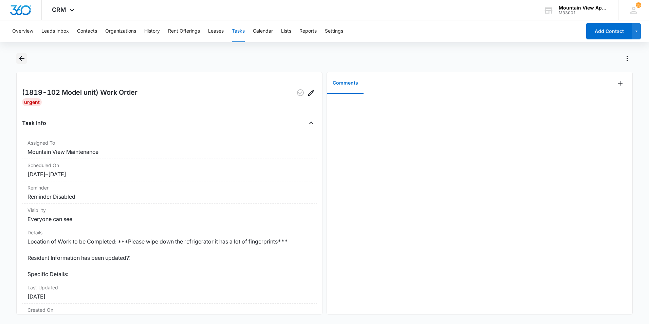  What do you see at coordinates (286, 31) in the screenshot?
I see `button: Lists` at bounding box center [286, 31].